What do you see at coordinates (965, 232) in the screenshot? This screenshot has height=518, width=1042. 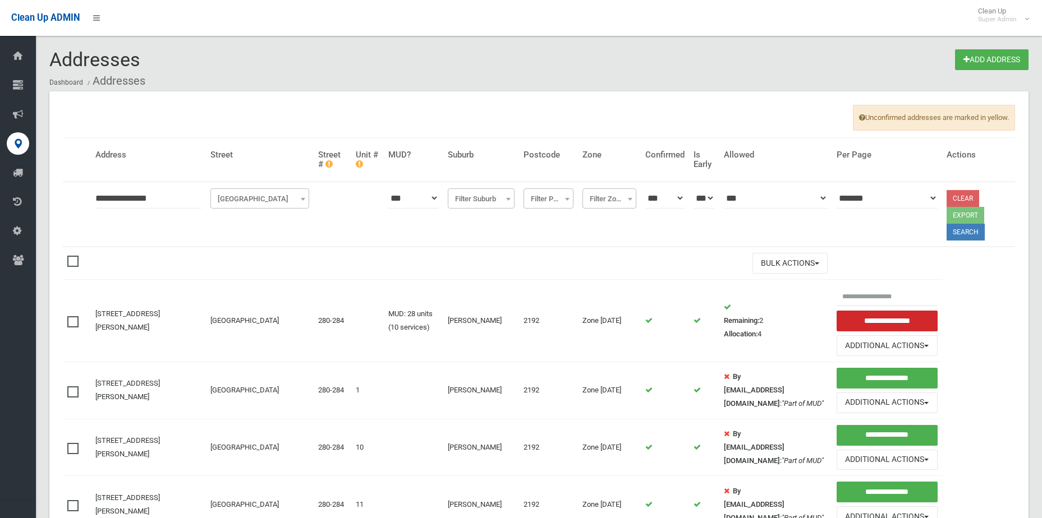 I see `button: Search` at bounding box center [965, 232].